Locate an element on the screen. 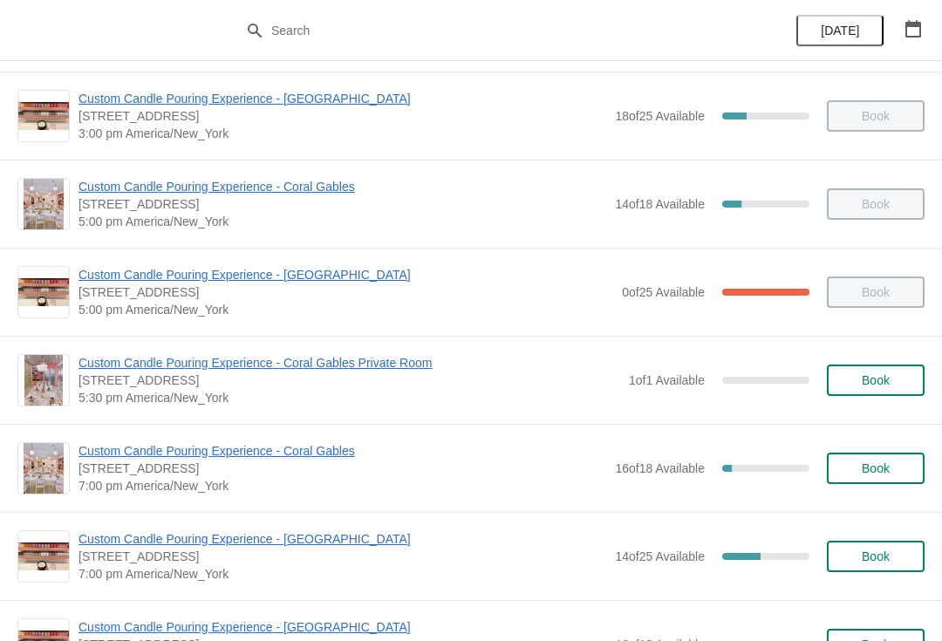 The height and width of the screenshot is (641, 942). img: Custom Candle Pouring Experience - Coral Gables | 154 Giralda Avenue, Coral Gables, FL, USA | 5:0... is located at coordinates (44, 204).